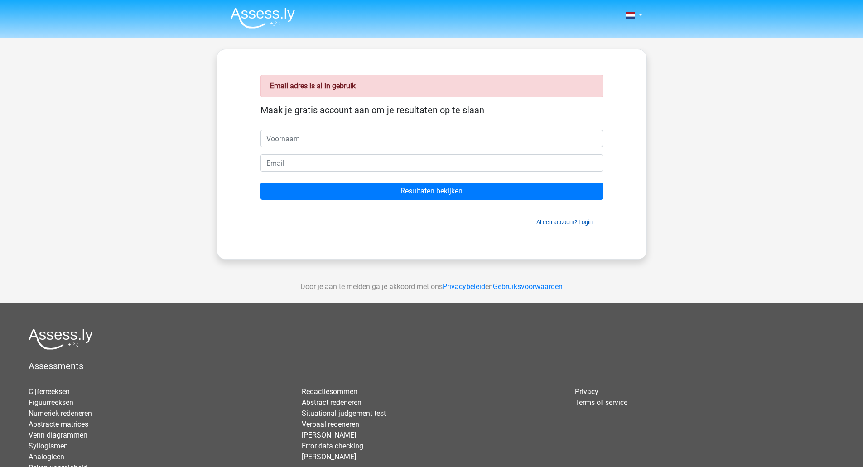 The height and width of the screenshot is (467, 863). Describe the element at coordinates (464, 286) in the screenshot. I see `a: Privacybeleid` at that location.